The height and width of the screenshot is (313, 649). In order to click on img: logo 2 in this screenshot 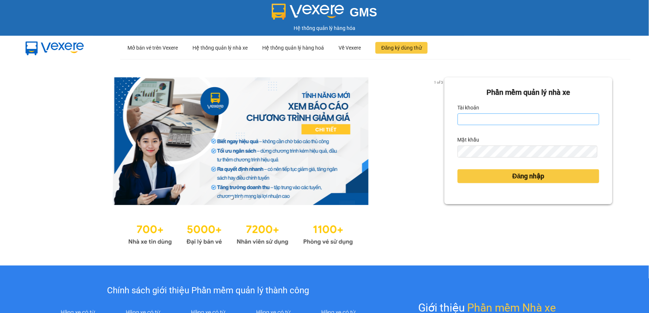, I will do `click(308, 12)`.